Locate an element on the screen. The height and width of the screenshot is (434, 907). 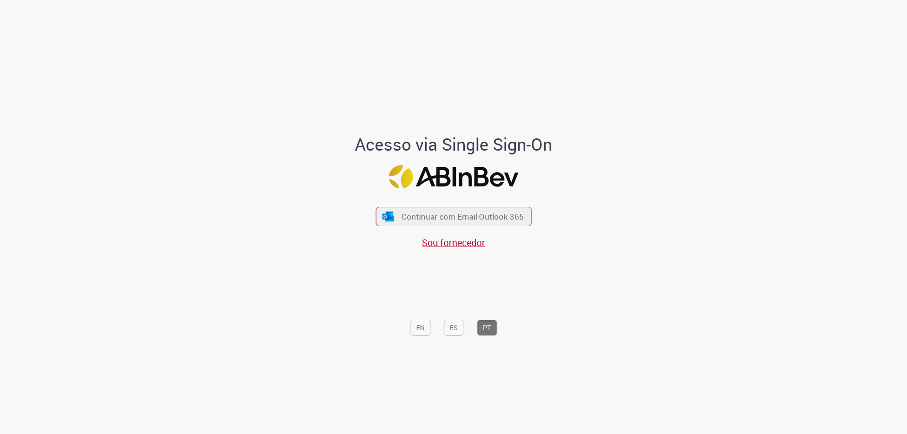
a: Sou fornecedor is located at coordinates (453, 242).